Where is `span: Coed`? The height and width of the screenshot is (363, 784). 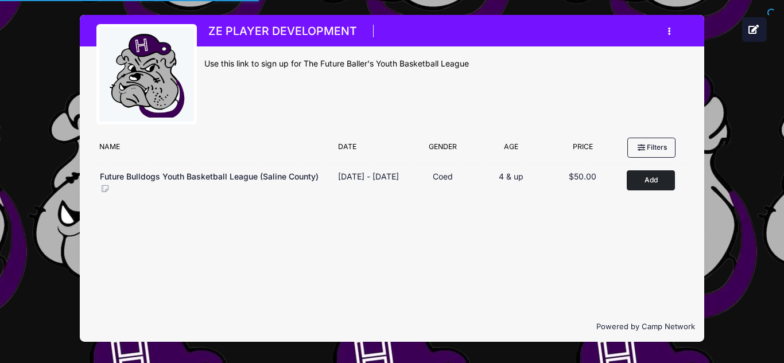
span: Coed is located at coordinates (442, 176).